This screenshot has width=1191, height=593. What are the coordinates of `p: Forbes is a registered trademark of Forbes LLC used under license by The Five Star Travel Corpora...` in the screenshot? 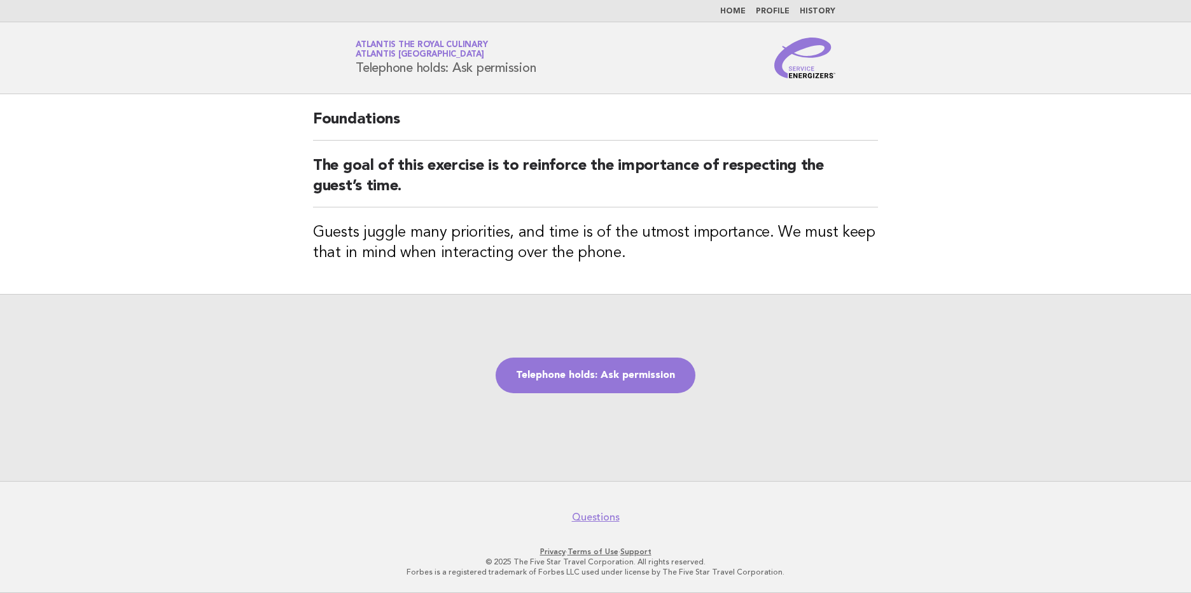 It's located at (596, 572).